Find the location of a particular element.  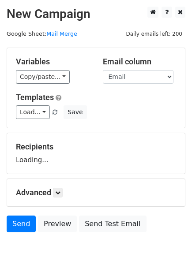

span: Daily emails left: 200 is located at coordinates (154, 34).